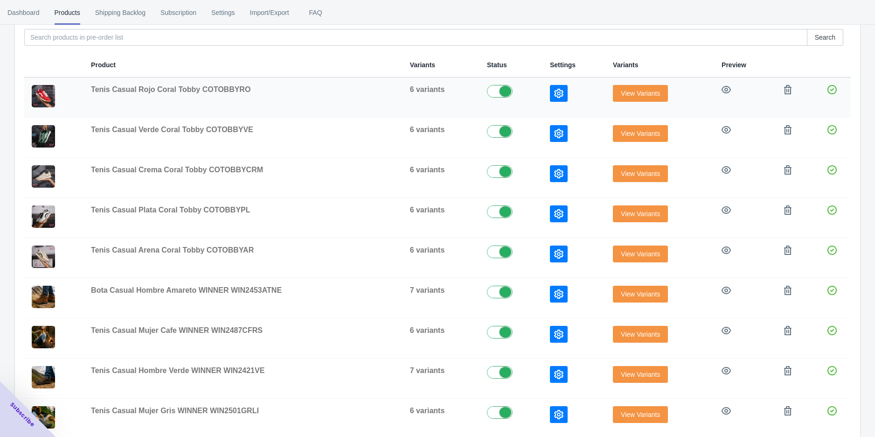  I want to click on span: Subscription, so click(178, 13).